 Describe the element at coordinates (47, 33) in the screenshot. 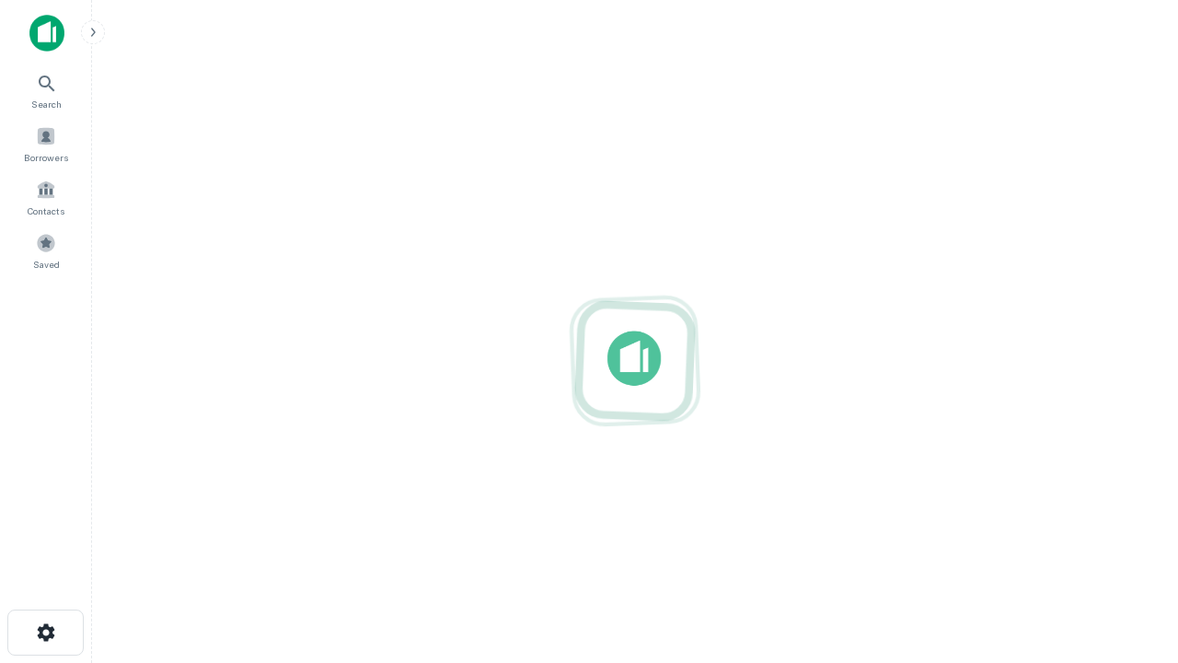

I see `img: capitalize-icon.png` at that location.